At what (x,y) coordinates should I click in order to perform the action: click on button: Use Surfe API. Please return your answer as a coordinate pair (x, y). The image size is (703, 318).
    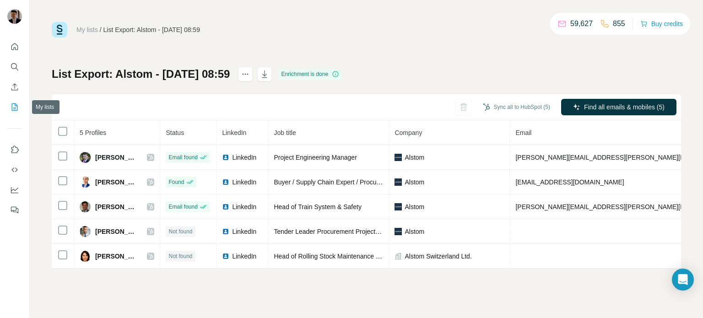
    Looking at the image, I should click on (15, 170).